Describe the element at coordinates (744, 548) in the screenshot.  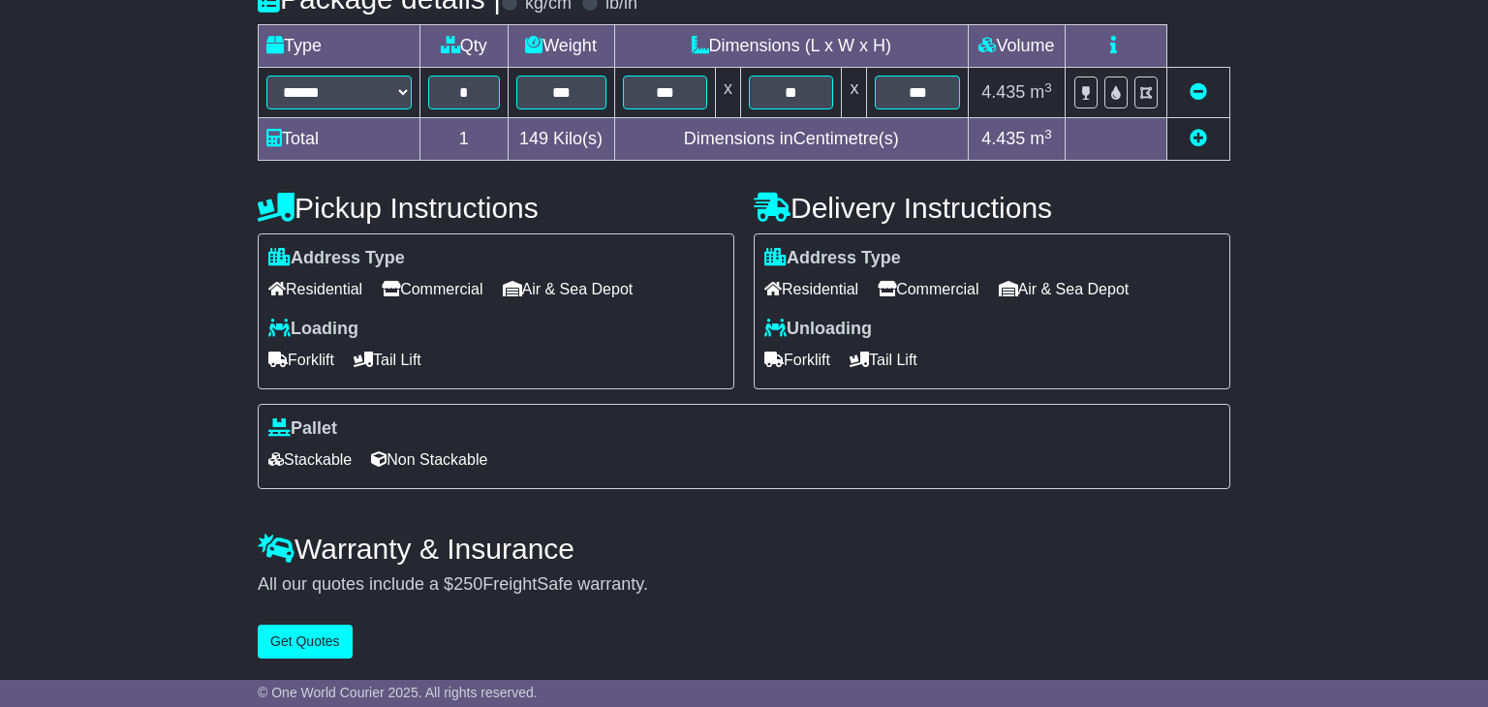
I see `h4: Warranty & Insurance` at that location.